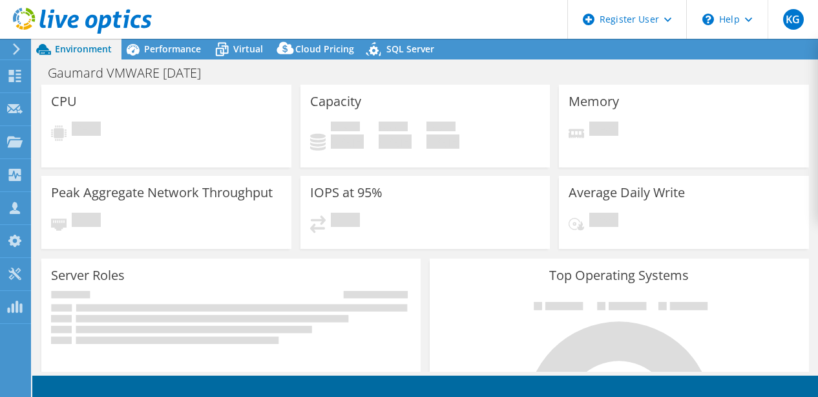 This screenshot has width=818, height=397. I want to click on span: Total, so click(440, 128).